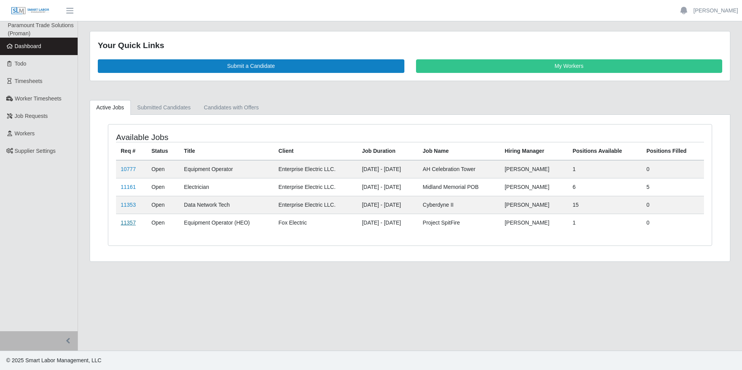  I want to click on td: Electrician, so click(226, 187).